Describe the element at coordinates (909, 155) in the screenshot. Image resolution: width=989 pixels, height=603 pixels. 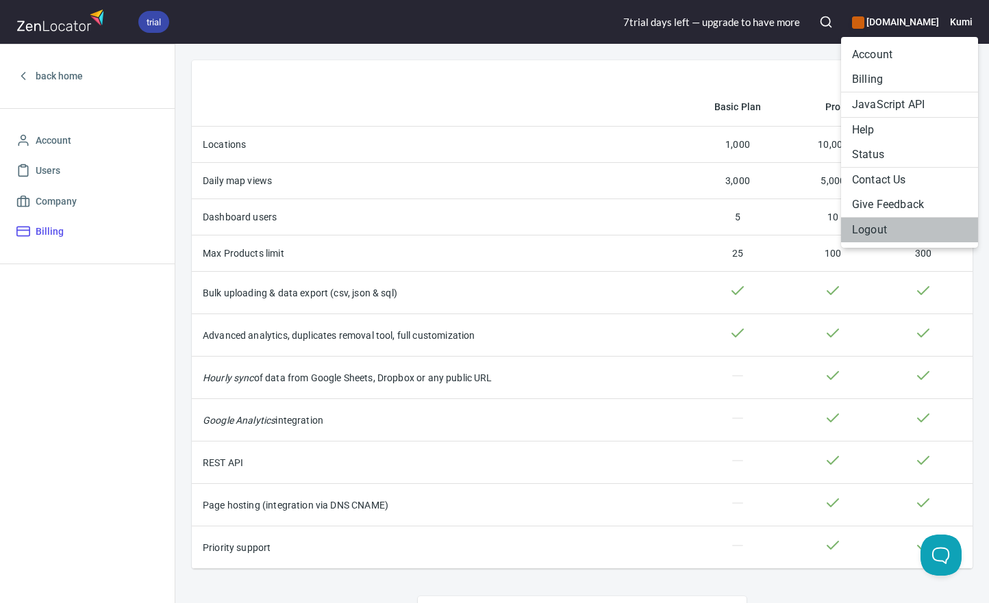
I see `a: Status` at that location.